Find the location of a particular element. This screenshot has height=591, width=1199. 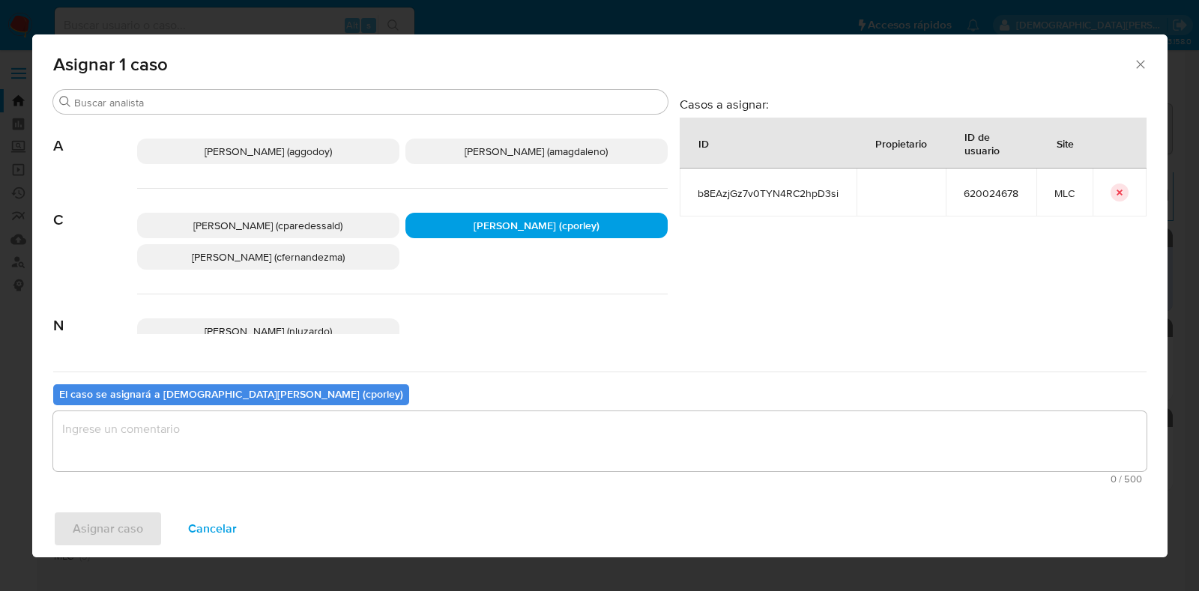

div: assign-modal is located at coordinates (600, 296).